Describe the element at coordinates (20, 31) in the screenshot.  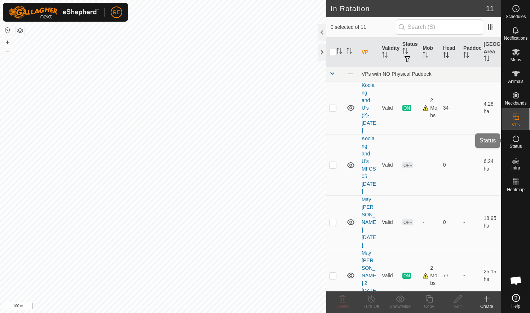
I see `button: Map Layers` at that location.